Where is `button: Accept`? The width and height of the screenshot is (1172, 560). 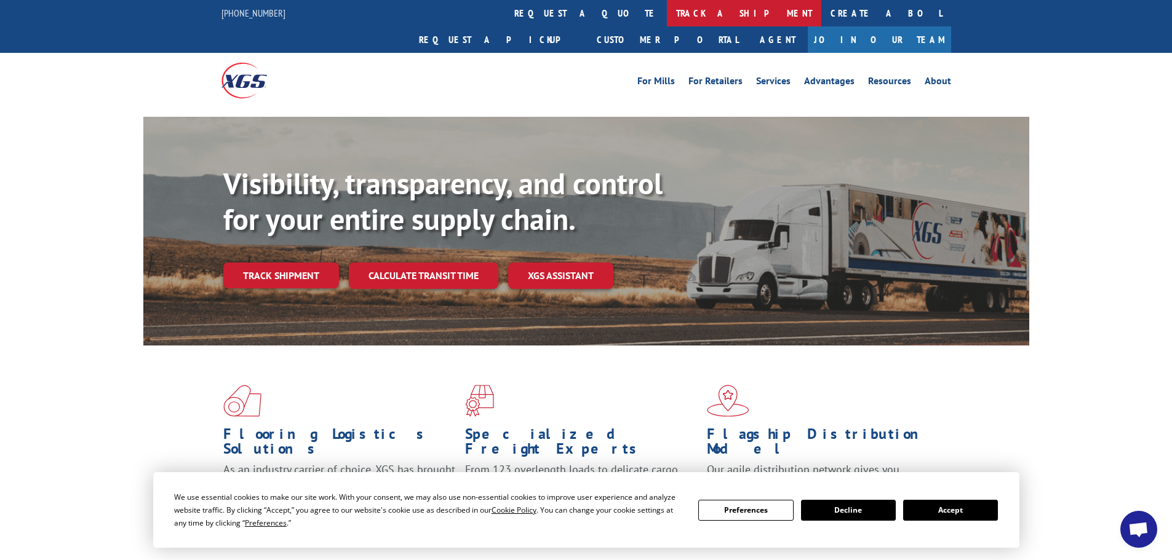 button: Accept is located at coordinates (950, 510).